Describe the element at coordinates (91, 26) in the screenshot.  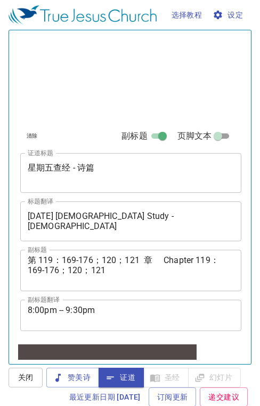
I see `div: 星期五查经 - 诗篇` at that location.